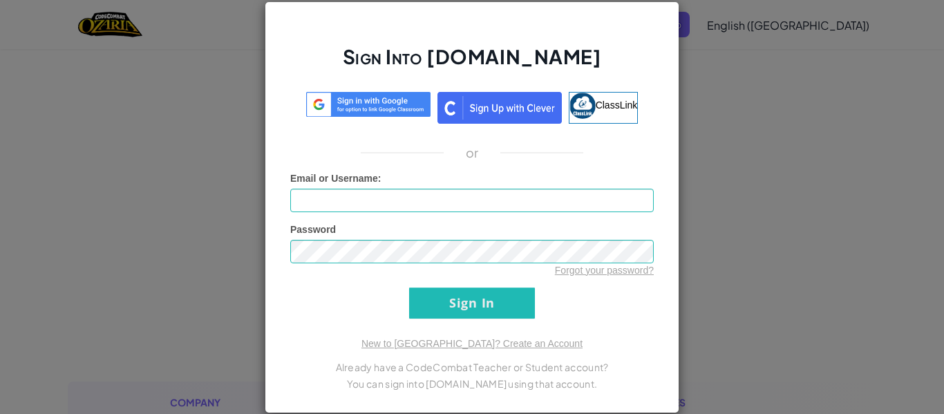  What do you see at coordinates (583, 106) in the screenshot?
I see `img: classlink-logo-small.png` at bounding box center [583, 106].